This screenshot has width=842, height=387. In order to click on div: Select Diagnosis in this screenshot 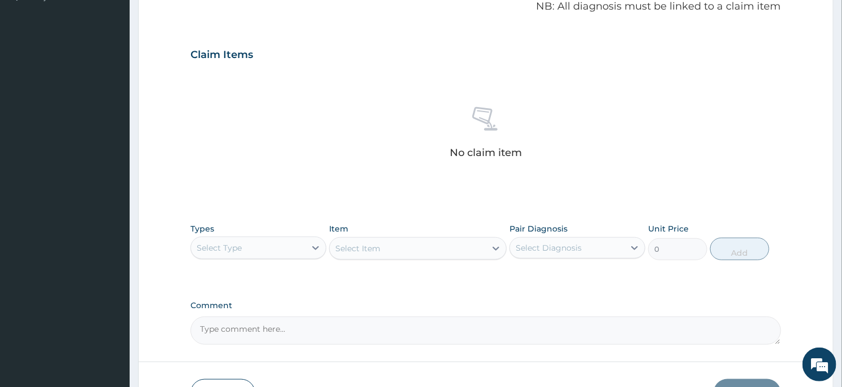, I will do `click(548, 248)`.